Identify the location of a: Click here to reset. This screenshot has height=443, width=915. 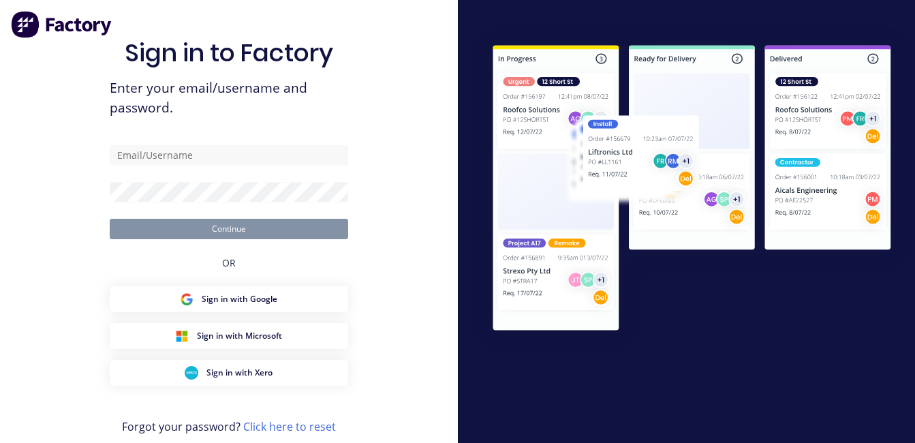
(290, 427).